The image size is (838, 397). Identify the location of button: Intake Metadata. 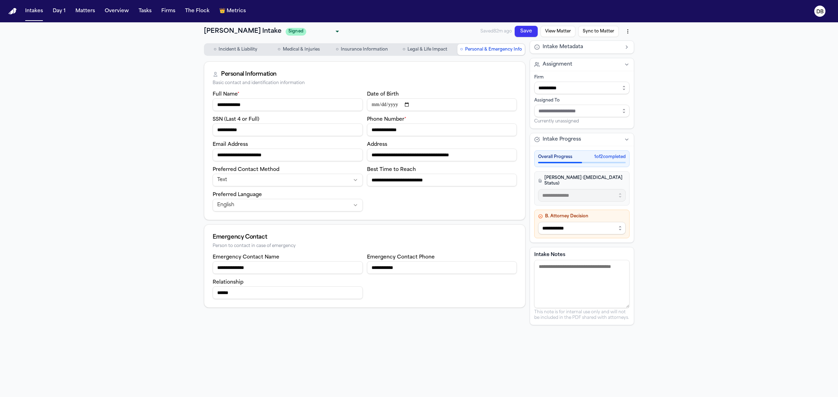
(581, 47).